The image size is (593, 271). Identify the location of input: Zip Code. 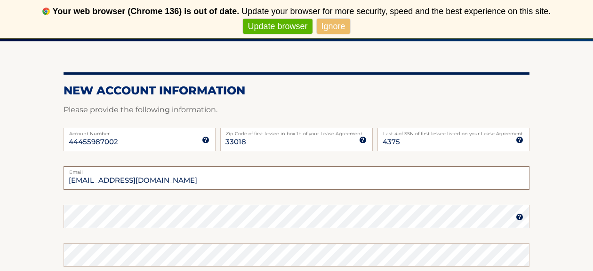
(296, 140).